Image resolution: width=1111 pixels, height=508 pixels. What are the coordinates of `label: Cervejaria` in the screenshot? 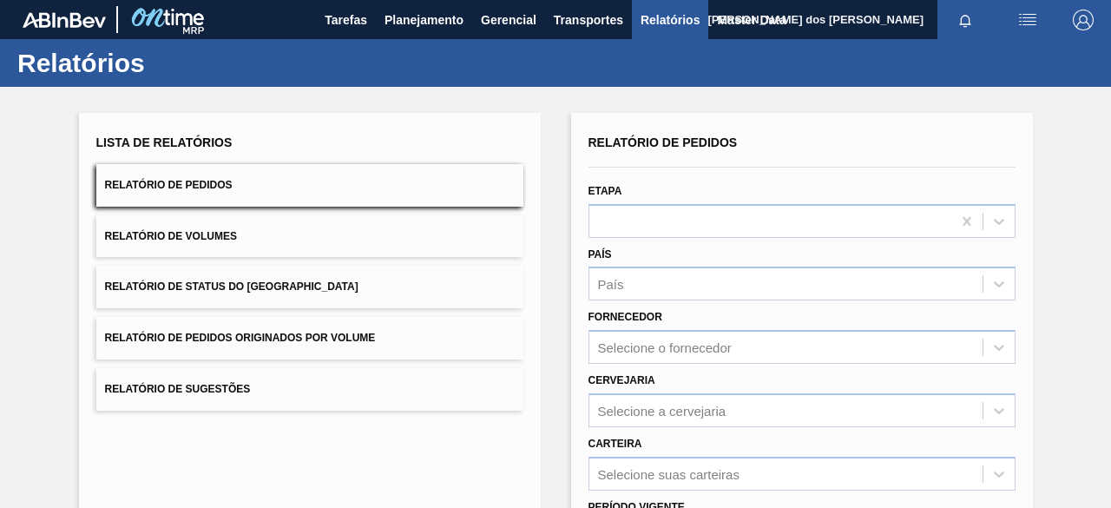 It's located at (621, 380).